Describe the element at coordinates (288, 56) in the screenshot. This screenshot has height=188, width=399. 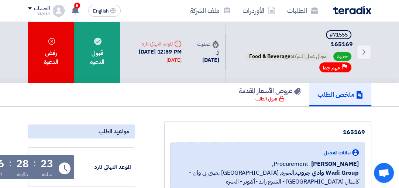
I see `span: مجال عمل الشركة:` at that location.